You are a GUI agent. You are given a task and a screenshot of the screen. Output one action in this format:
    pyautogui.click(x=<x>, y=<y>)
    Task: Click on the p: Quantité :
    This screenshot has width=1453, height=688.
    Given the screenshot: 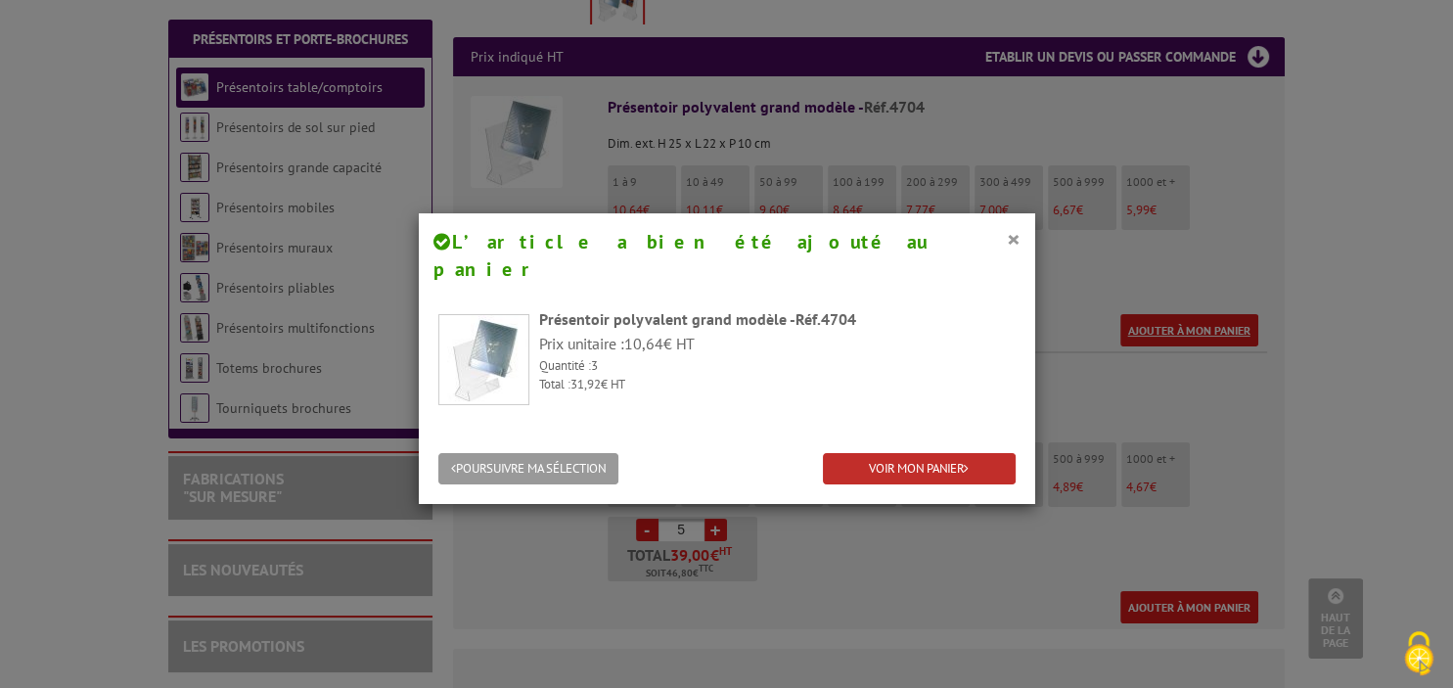 What is the action you would take?
    pyautogui.click(x=777, y=366)
    